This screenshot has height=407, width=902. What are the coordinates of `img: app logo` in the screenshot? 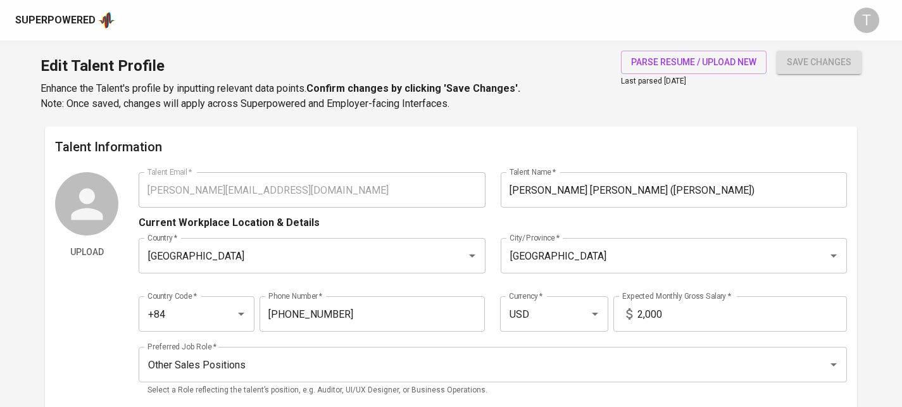 It's located at (106, 20).